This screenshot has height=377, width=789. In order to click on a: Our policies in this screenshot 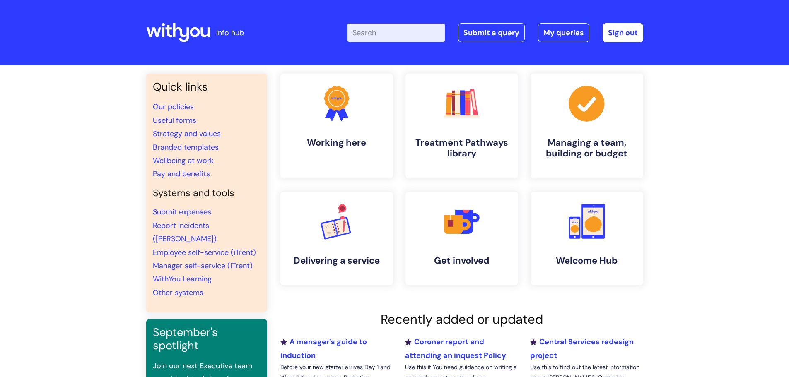, I will do `click(173, 107)`.